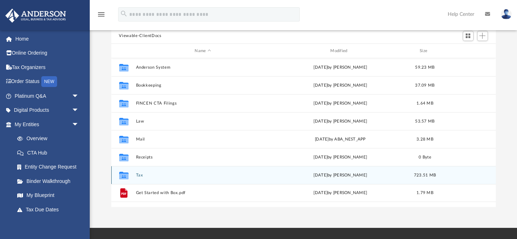  I want to click on a: menu, so click(101, 16).